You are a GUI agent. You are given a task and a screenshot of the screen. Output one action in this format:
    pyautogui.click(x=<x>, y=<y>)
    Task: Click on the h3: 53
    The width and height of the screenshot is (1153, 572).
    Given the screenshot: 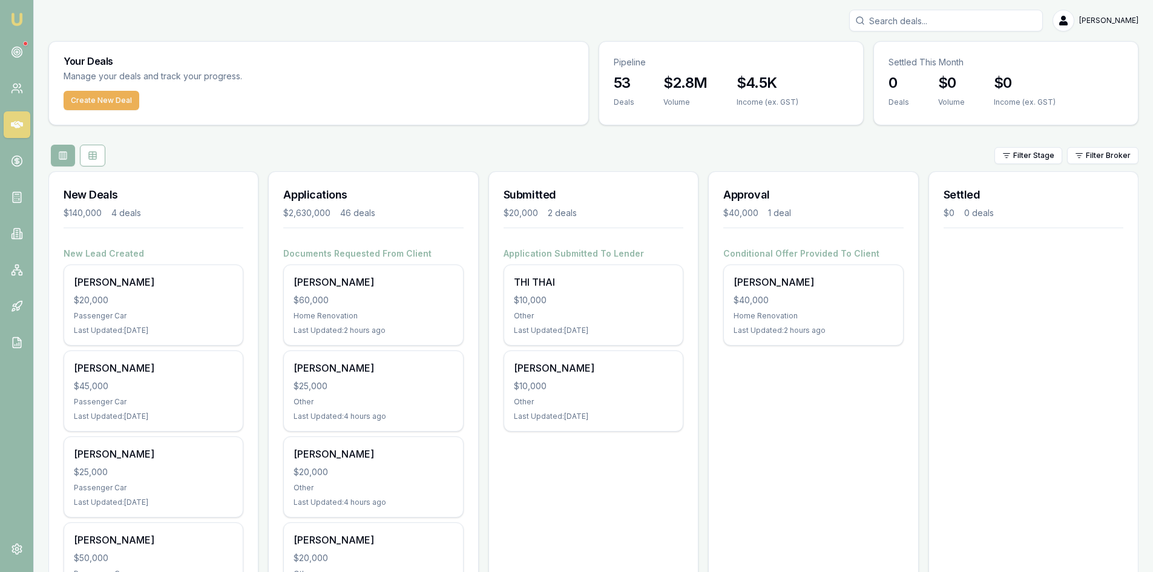 What is the action you would take?
    pyautogui.click(x=624, y=83)
    